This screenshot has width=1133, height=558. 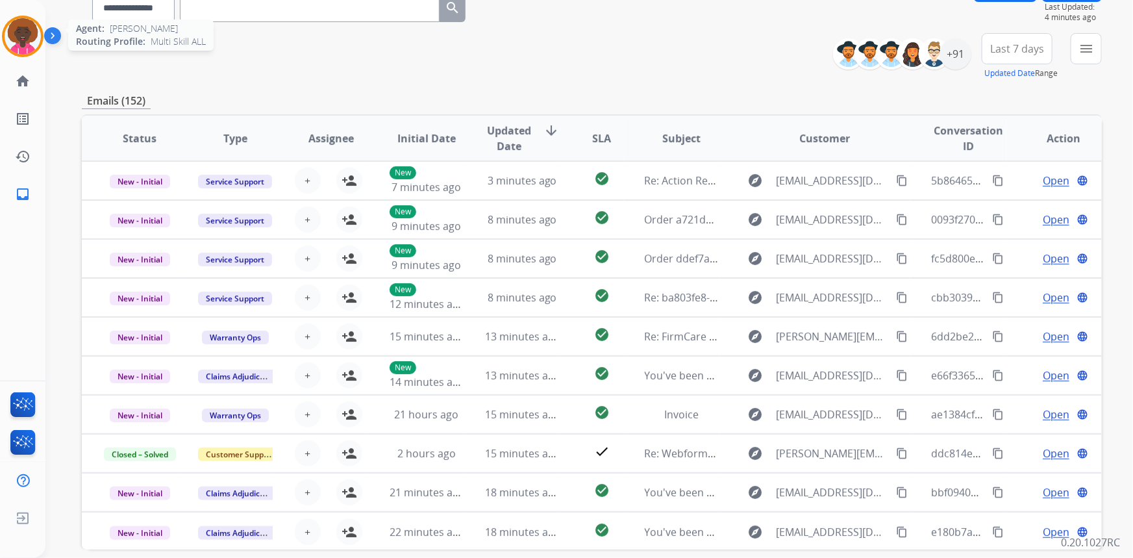 I want to click on span: Type, so click(x=235, y=138).